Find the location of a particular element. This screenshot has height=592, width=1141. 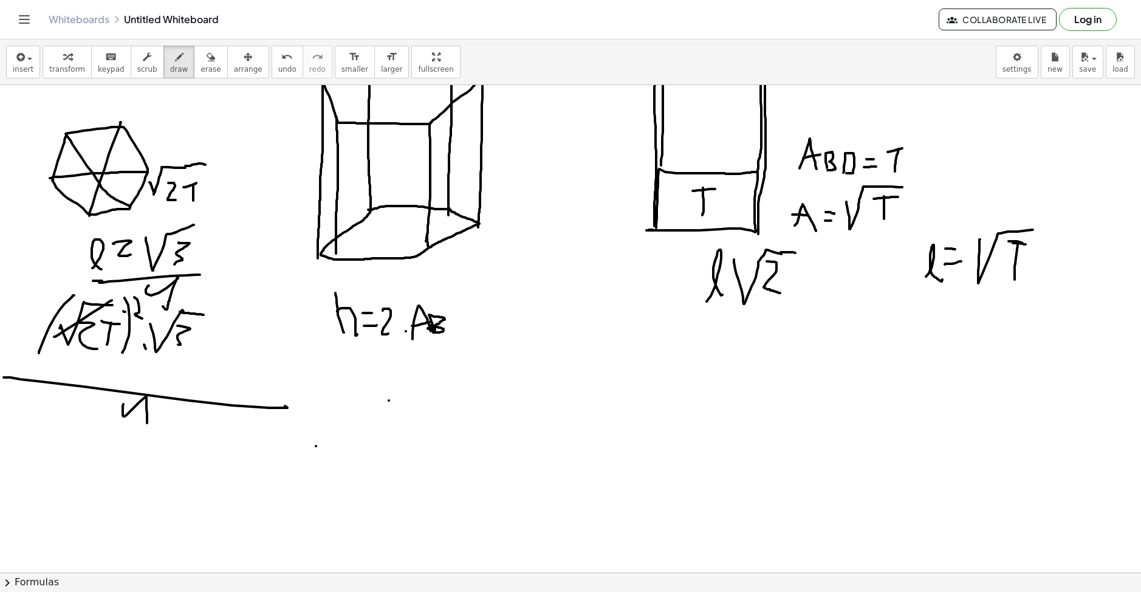

span: undo is located at coordinates (287, 69).